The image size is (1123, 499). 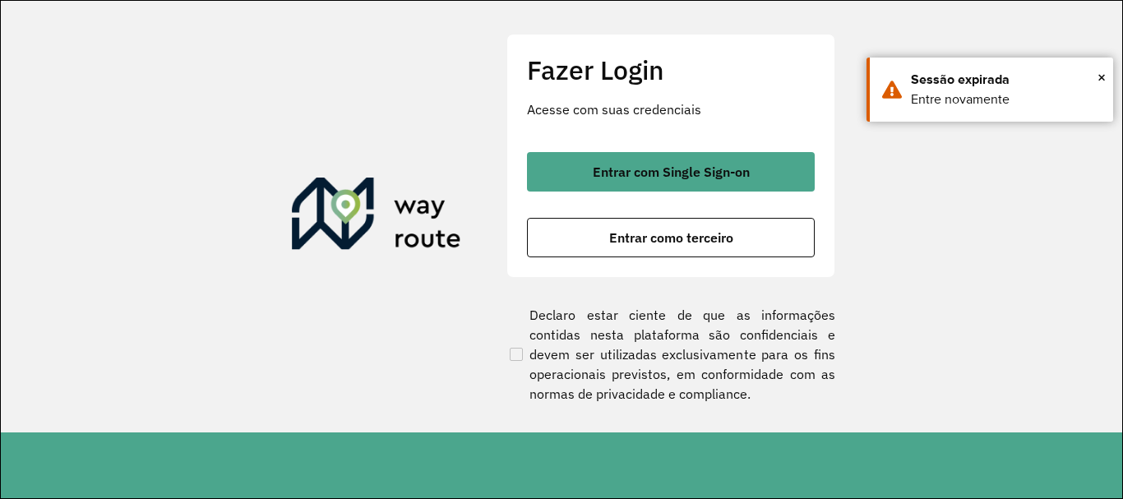 What do you see at coordinates (1005, 80) in the screenshot?
I see `div: Sessão expirada` at bounding box center [1005, 80].